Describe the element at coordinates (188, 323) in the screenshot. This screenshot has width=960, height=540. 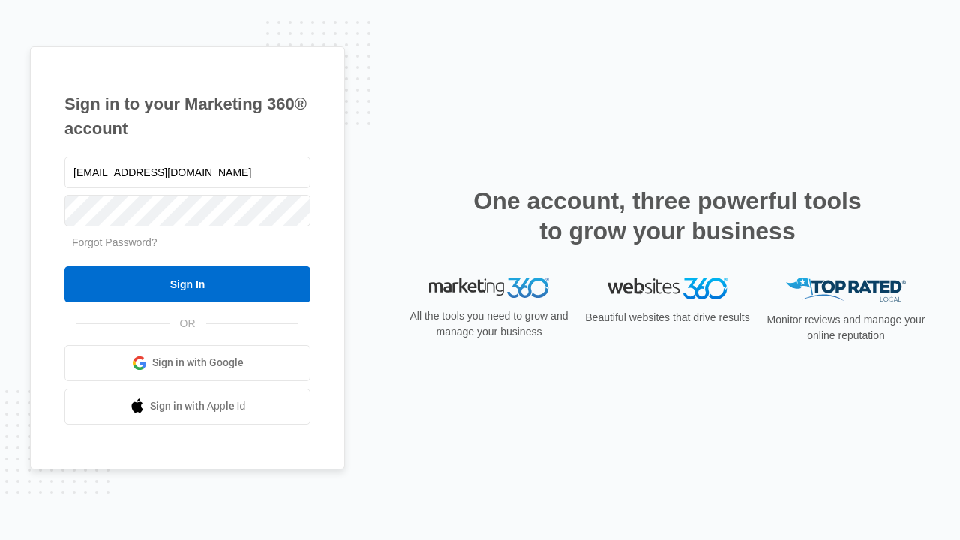
I see `span: OR` at that location.